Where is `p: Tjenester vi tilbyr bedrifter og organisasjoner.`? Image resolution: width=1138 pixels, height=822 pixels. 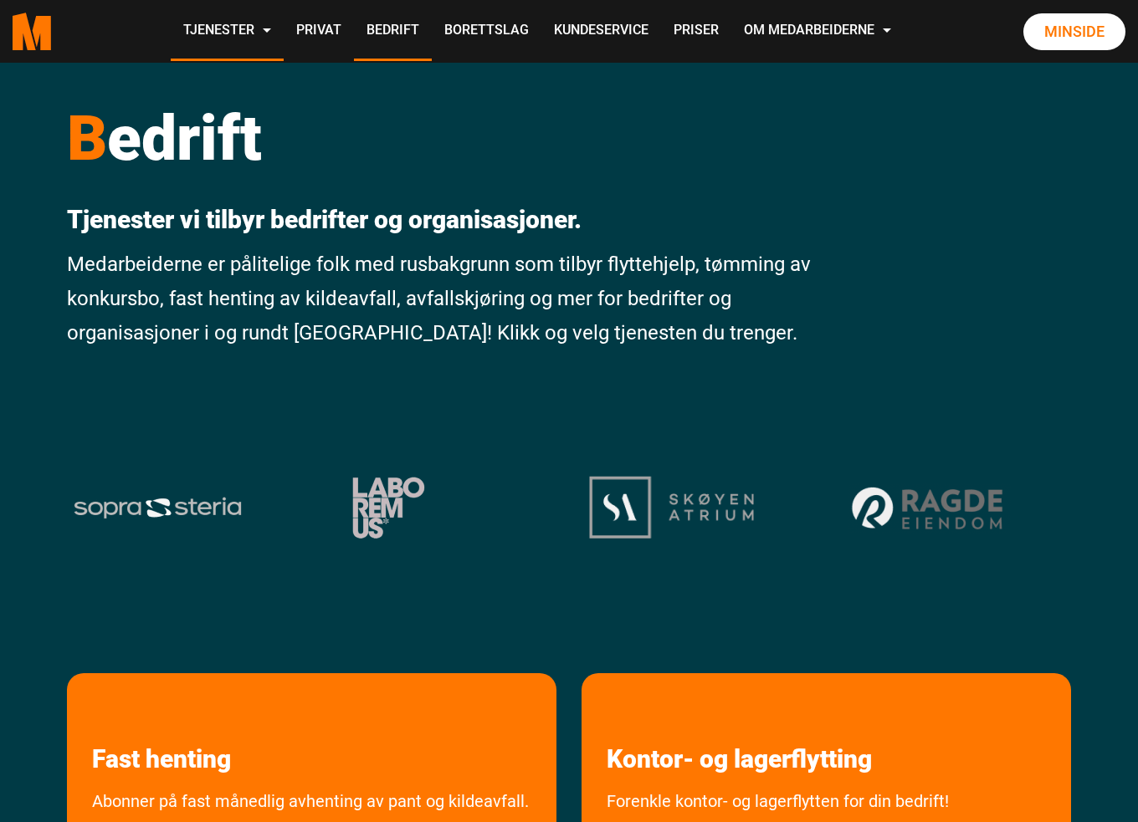
p: Tjenester vi tilbyr bedrifter og organisasjoner. is located at coordinates (440, 220).